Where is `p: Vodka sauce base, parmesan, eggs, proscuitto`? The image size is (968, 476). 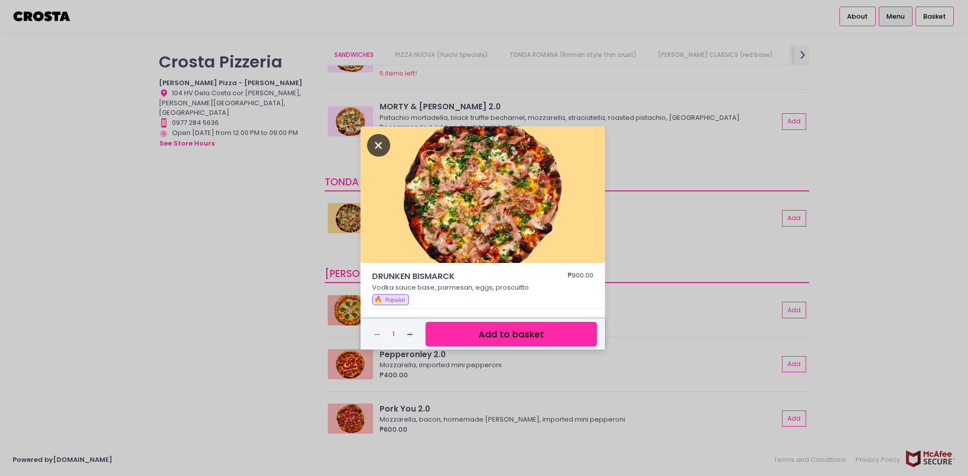 p: Vodka sauce base, parmesan, eggs, proscuitto is located at coordinates (483, 288).